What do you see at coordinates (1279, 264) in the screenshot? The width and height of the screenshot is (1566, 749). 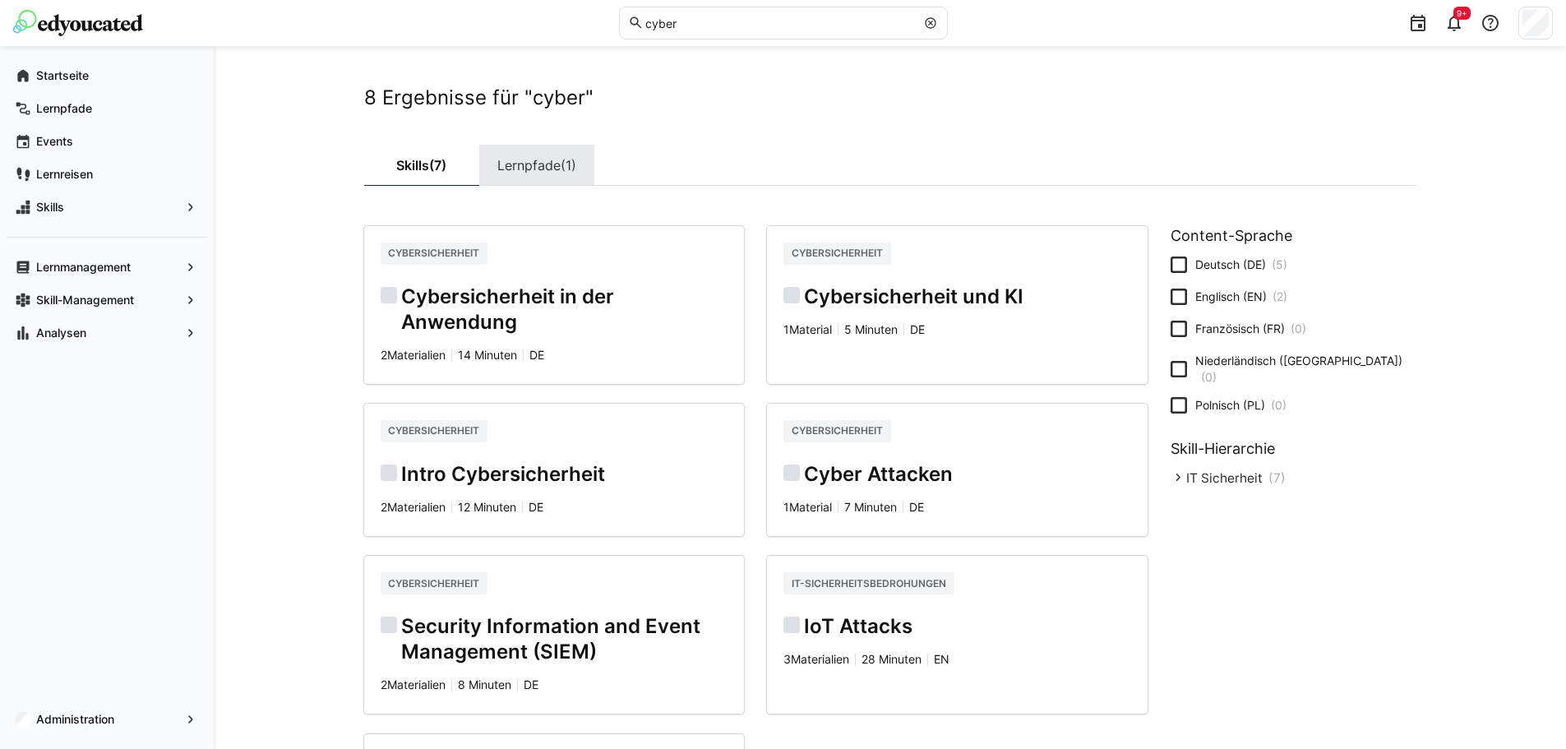 I see `span: (5)` at bounding box center [1279, 264].